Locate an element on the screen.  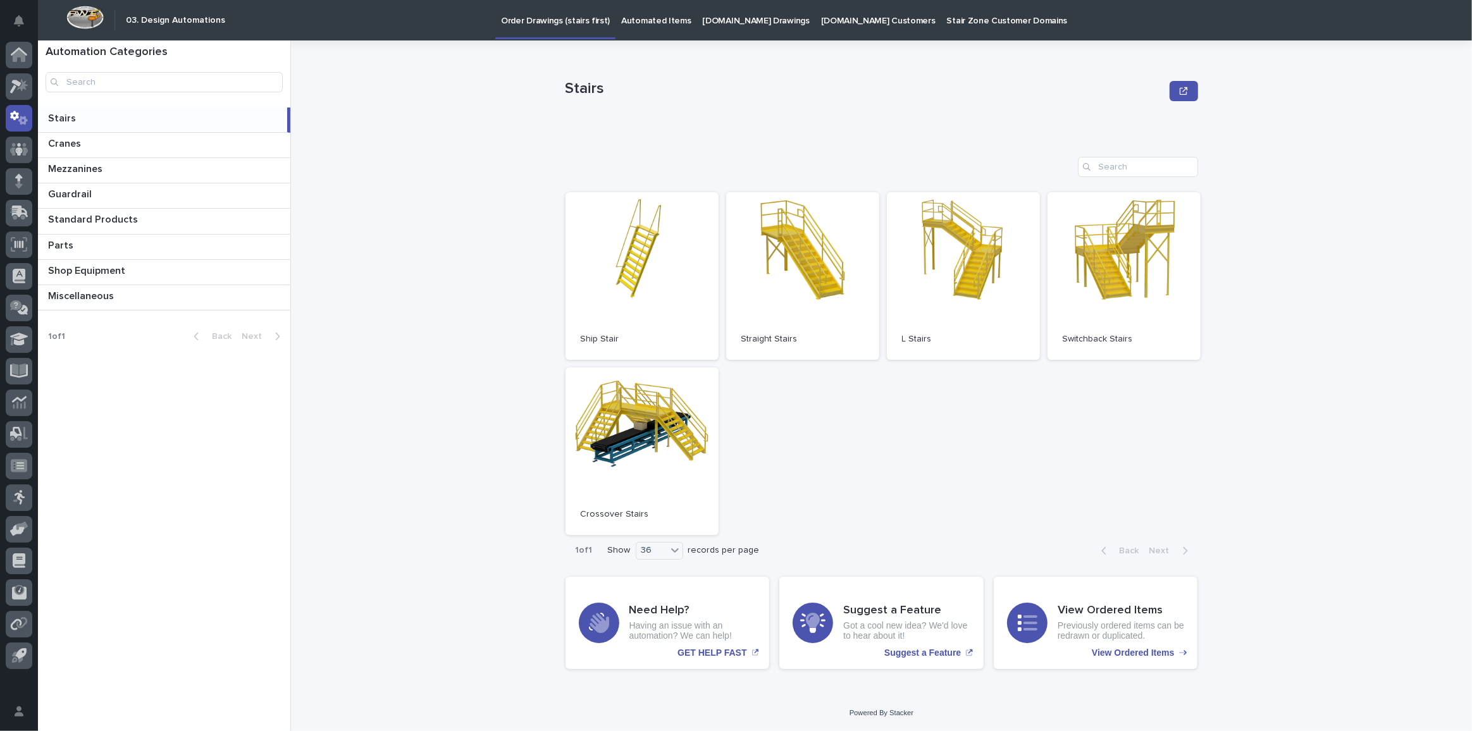
p: L Stairs is located at coordinates (963, 339).